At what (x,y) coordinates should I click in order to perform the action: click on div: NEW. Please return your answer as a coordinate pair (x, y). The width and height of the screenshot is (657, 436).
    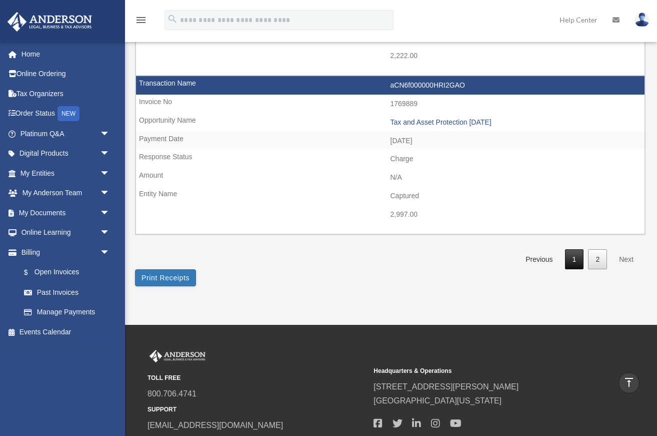
    Looking at the image, I should click on (69, 114).